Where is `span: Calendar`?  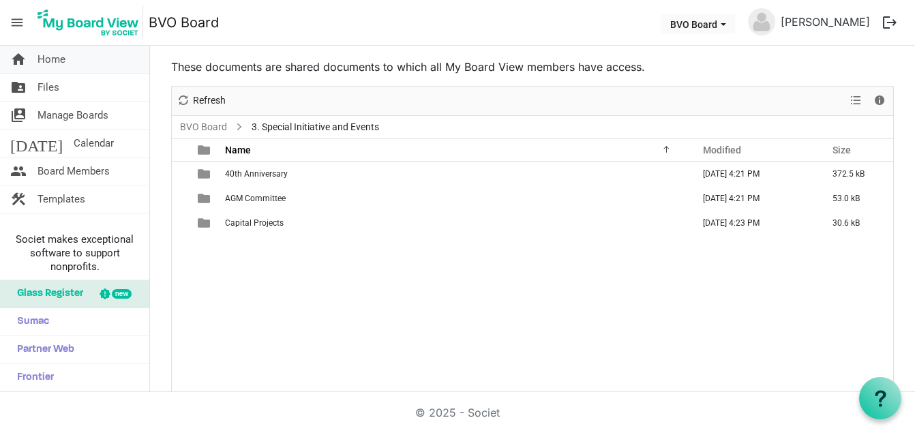 span: Calendar is located at coordinates (93, 143).